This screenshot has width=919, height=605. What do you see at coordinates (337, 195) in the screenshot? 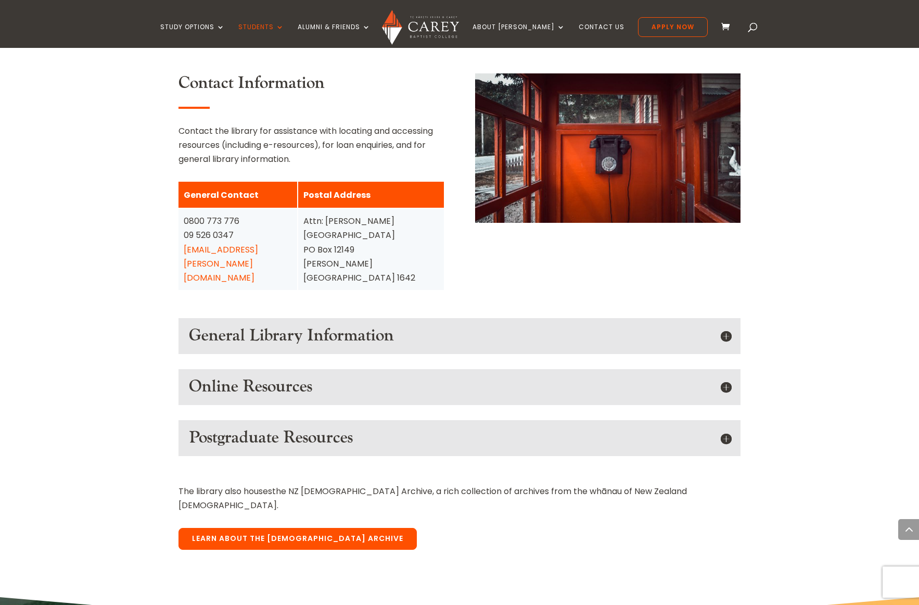
I see `strong: Postal Address` at bounding box center [337, 195].